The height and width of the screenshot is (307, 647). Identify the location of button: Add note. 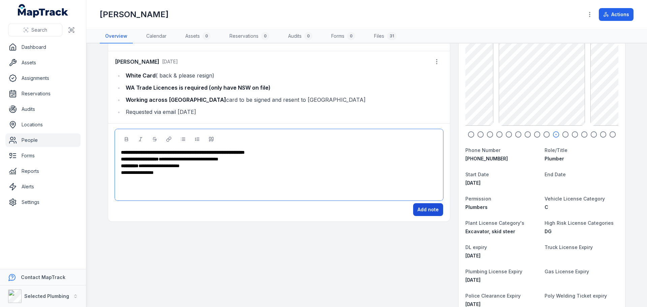
(428, 210).